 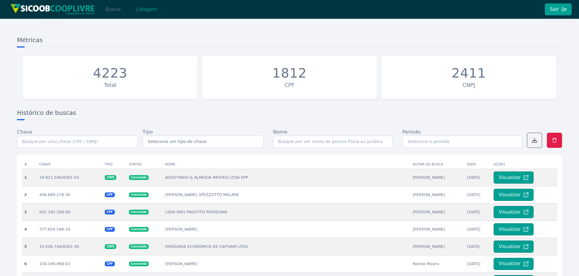 What do you see at coordinates (146, 9) in the screenshot?
I see `button: Listagem` at bounding box center [146, 9].